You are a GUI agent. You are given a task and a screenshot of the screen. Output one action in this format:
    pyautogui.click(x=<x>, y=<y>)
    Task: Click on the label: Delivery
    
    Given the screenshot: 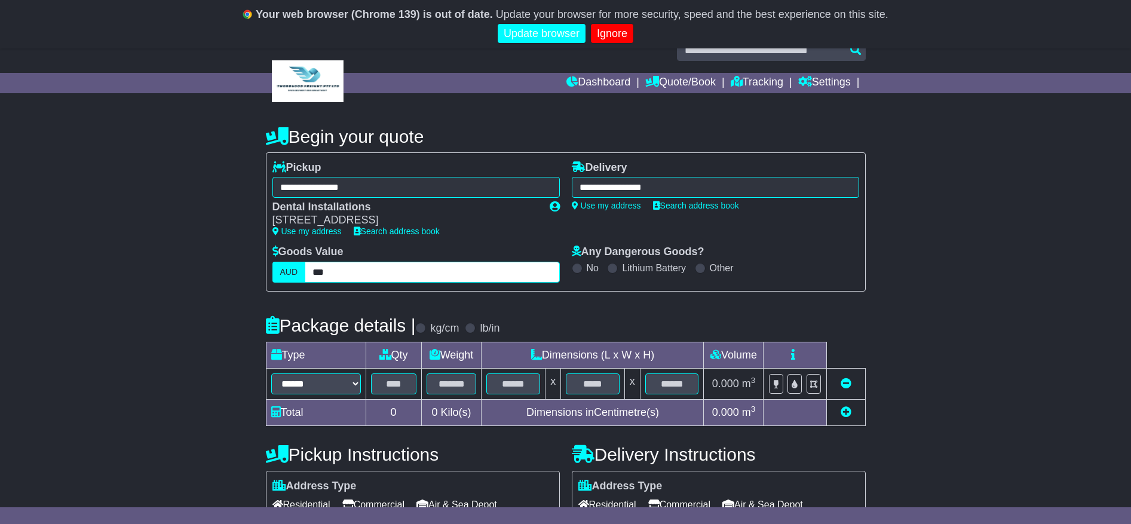 What is the action you would take?
    pyautogui.click(x=599, y=168)
    